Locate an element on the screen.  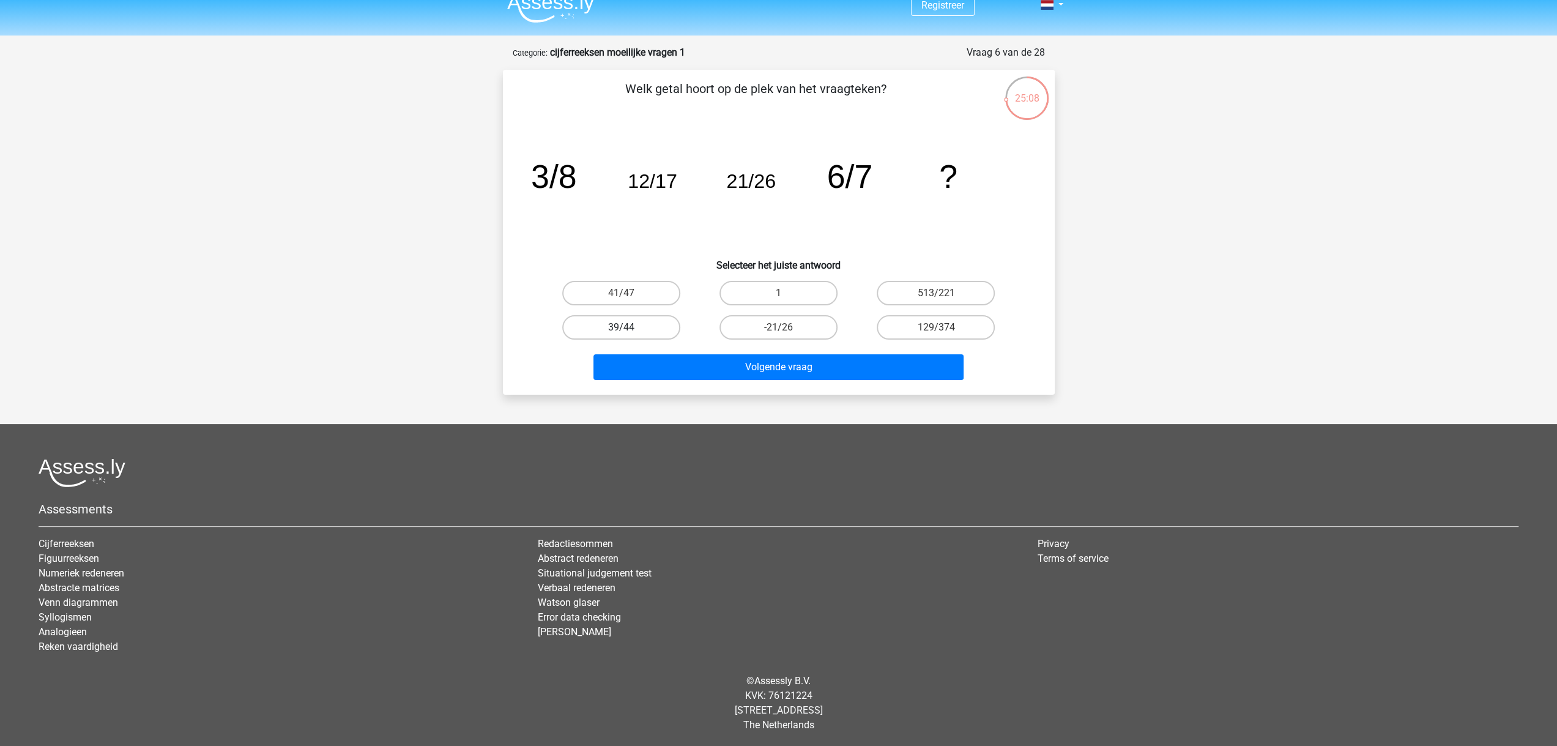
a: Reken vaardigheid is located at coordinates (78, 646).